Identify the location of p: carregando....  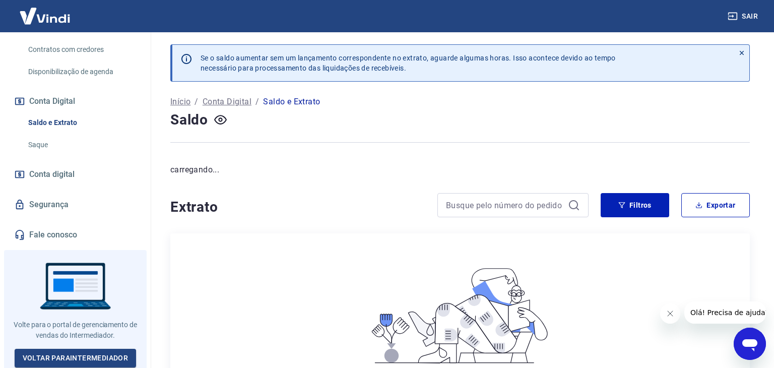
(460, 170).